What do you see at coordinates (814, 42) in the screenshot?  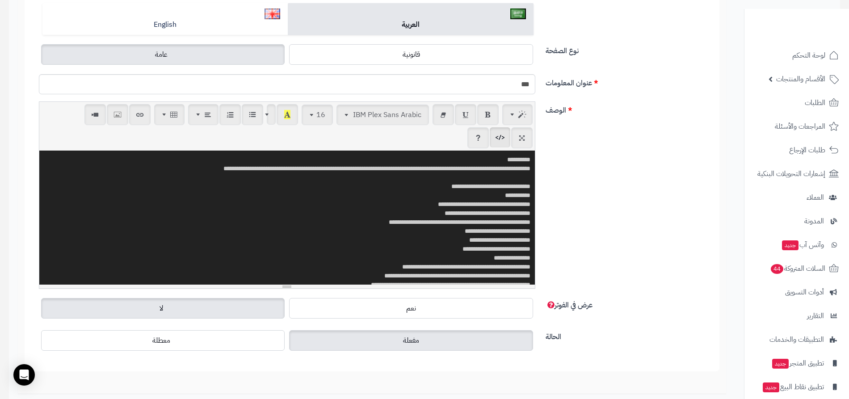 I see `img: logo-2.png` at bounding box center [814, 42].